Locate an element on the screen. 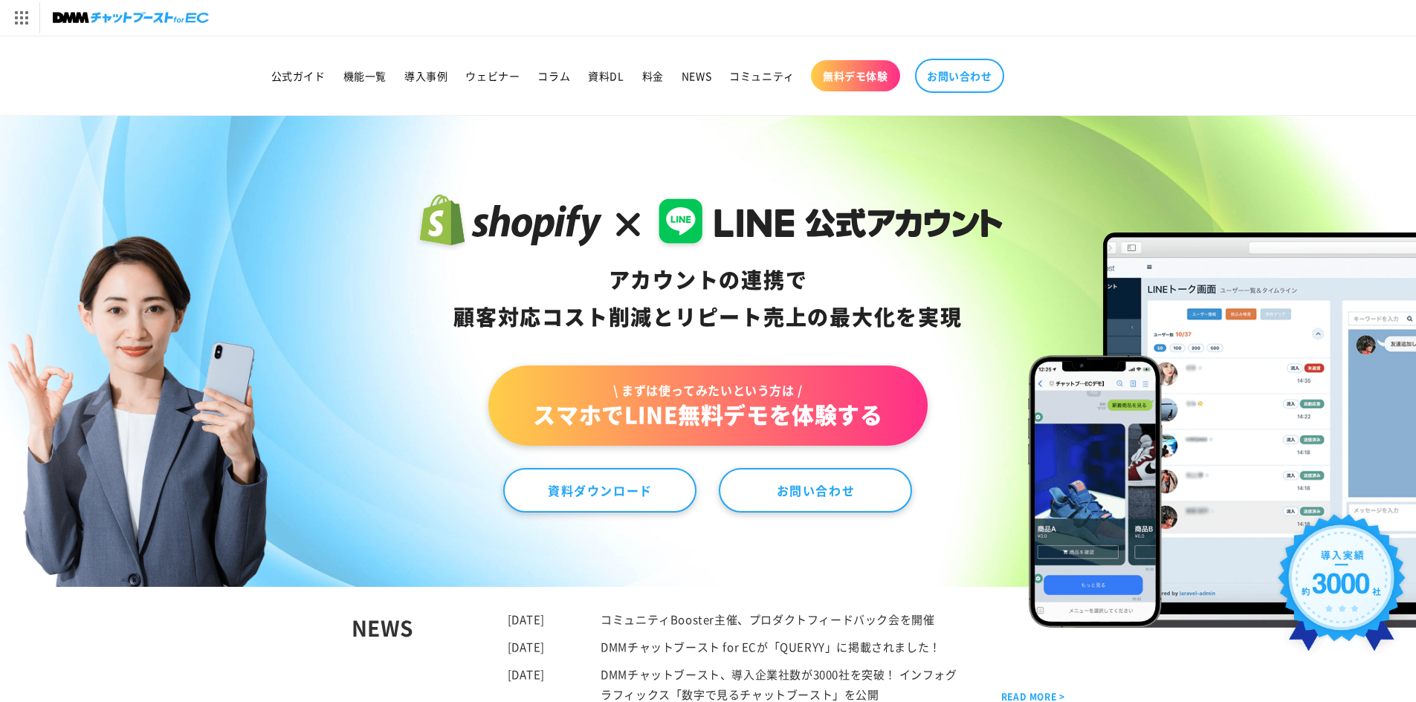  span: 資料DL is located at coordinates (606, 76).